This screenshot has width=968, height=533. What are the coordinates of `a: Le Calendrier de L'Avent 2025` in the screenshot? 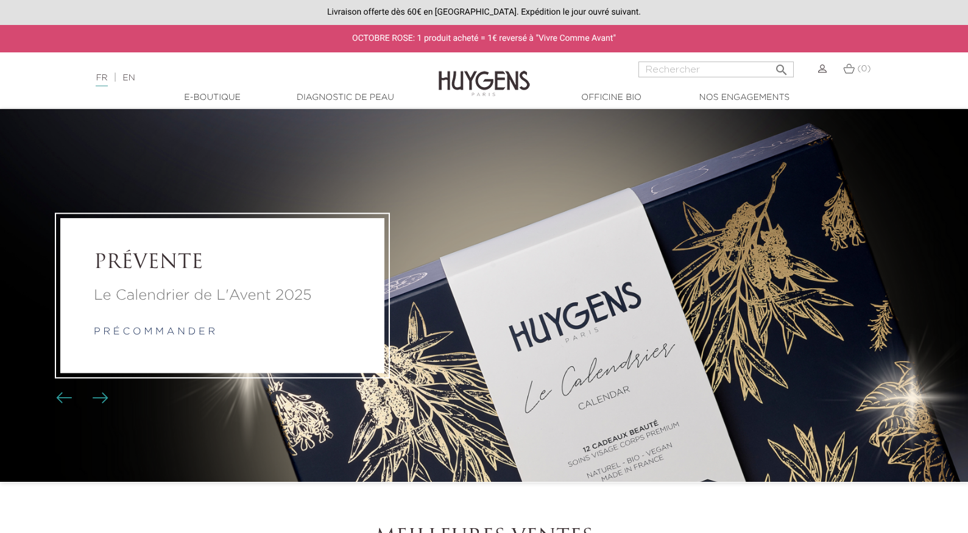 It's located at (222, 296).